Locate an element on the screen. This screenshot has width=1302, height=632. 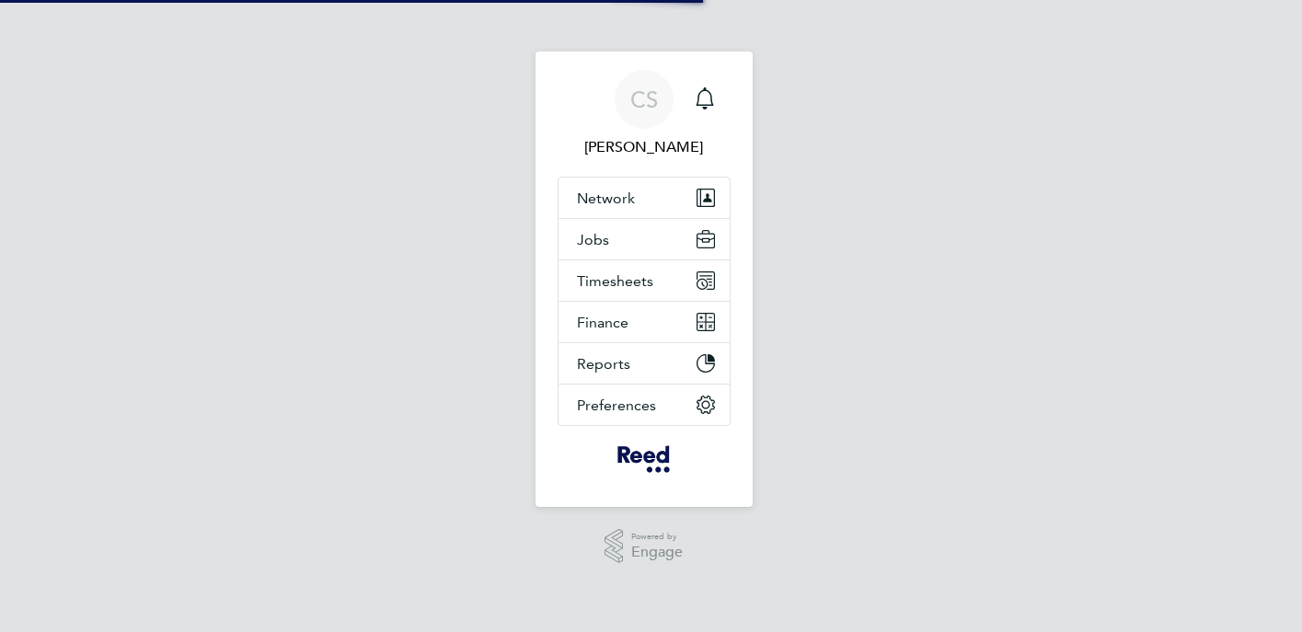
button: Timesheets is located at coordinates (644, 281).